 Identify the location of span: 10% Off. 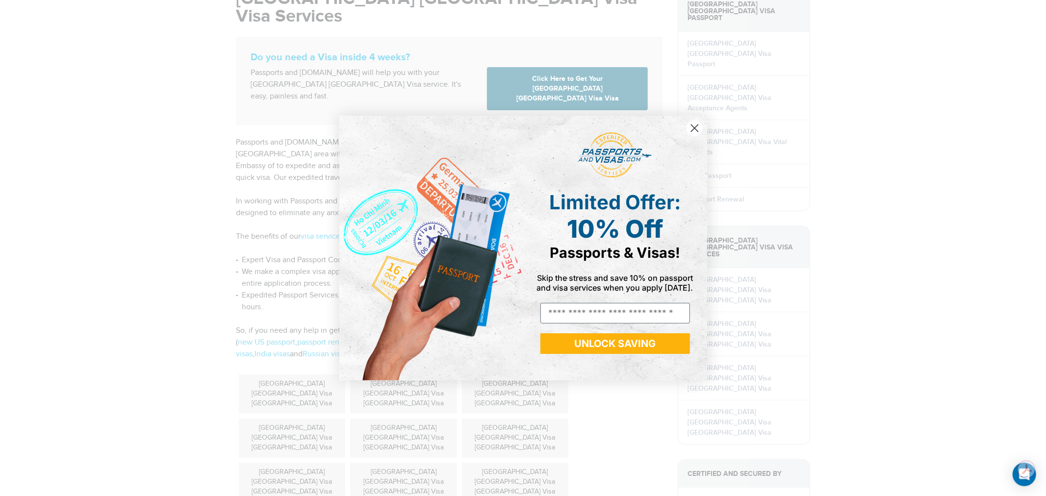
(615, 229).